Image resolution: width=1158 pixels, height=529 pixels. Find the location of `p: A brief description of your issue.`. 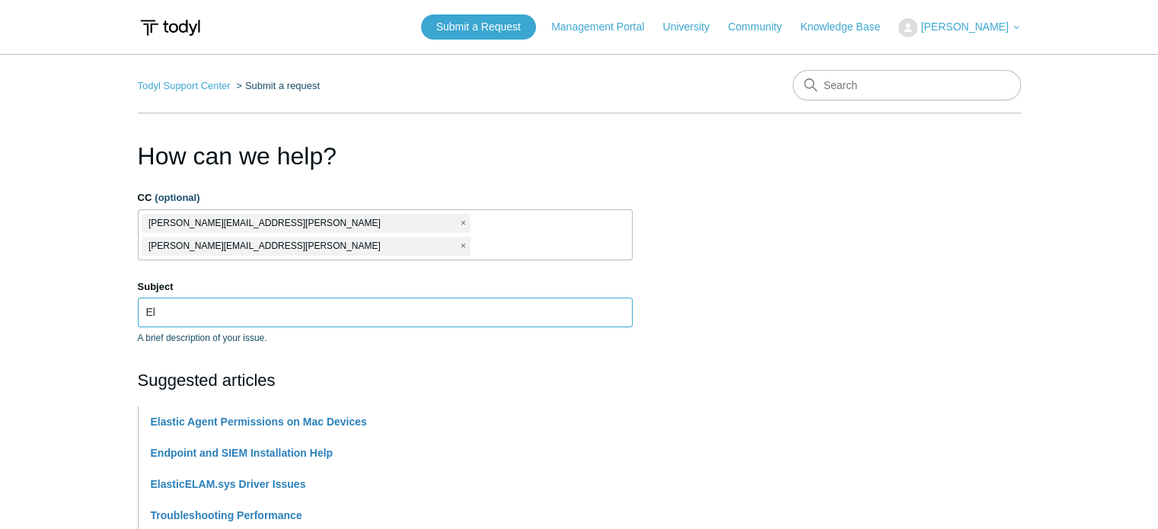

p: A brief description of your issue. is located at coordinates (385, 338).